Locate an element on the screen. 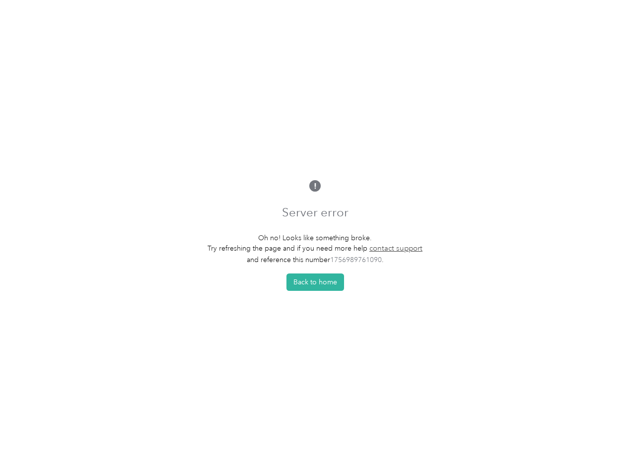  a: contact support is located at coordinates (395, 248).